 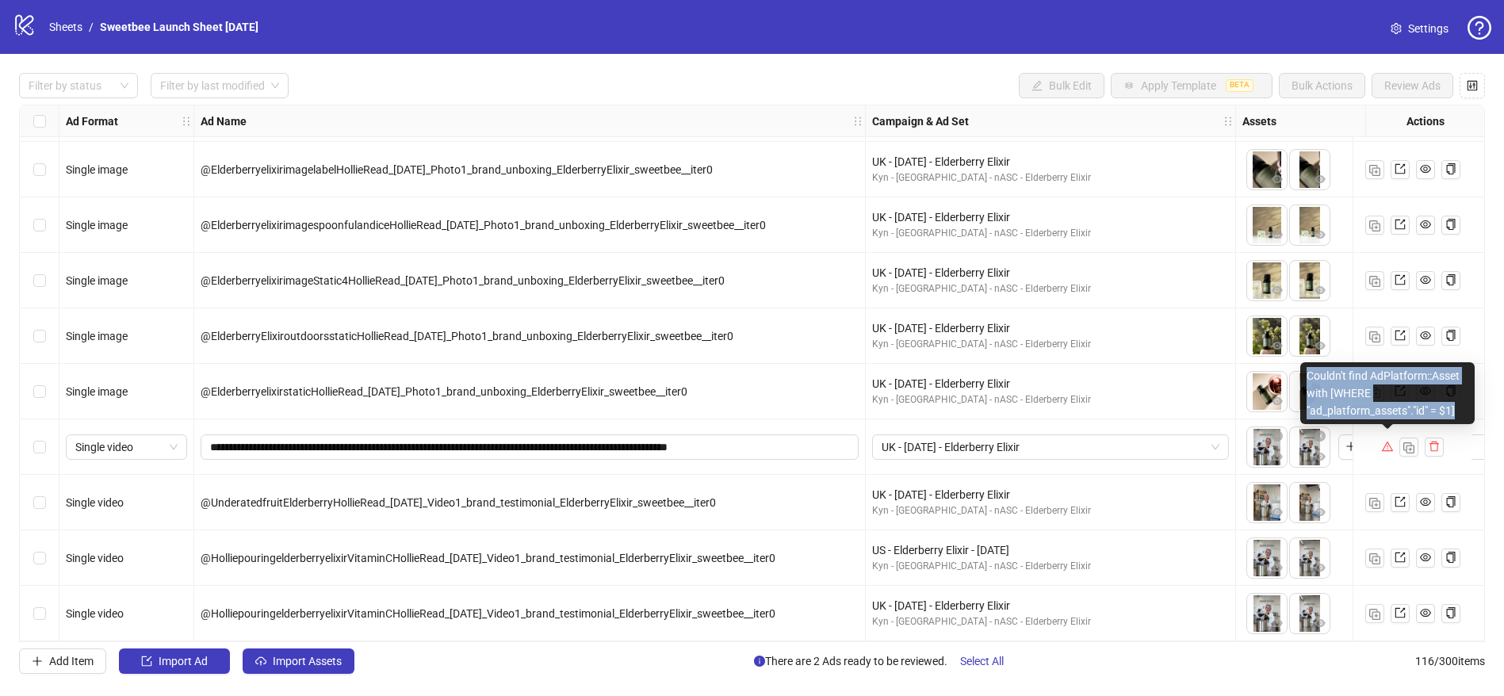 What do you see at coordinates (66, 27) in the screenshot?
I see `a: Sheets` at bounding box center [66, 27].